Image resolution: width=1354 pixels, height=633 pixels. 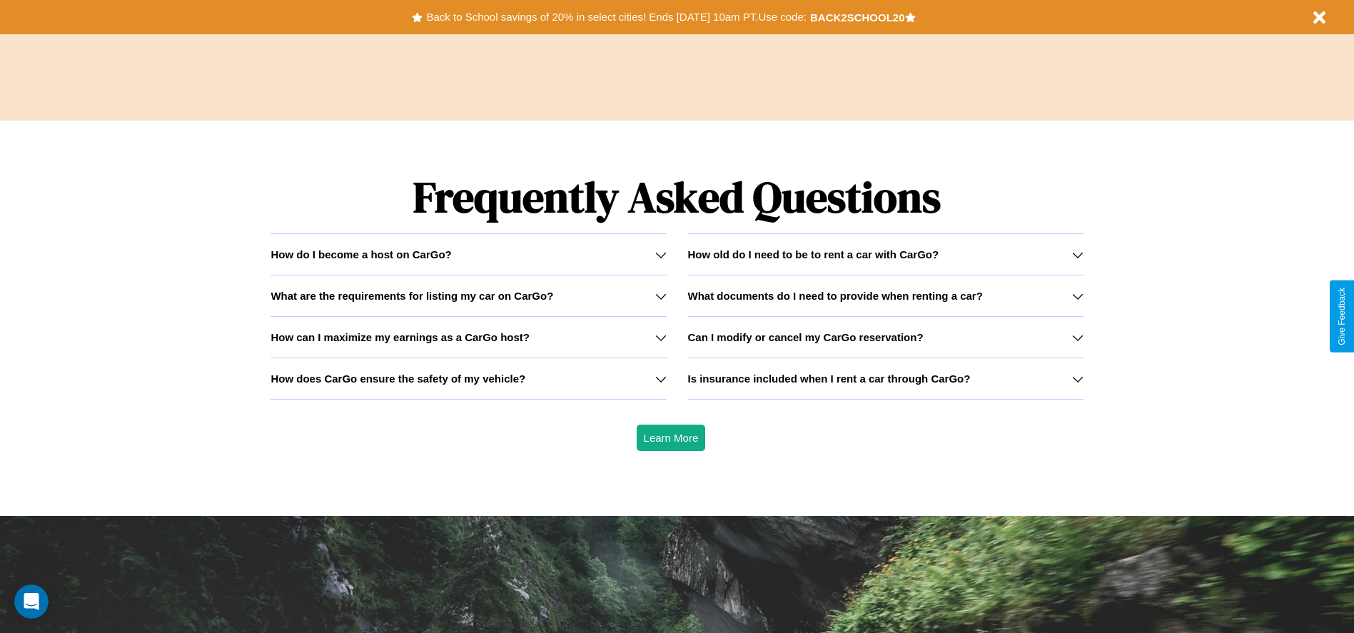 I want to click on h3: Is insurance included when I rent a car through CarGo?, so click(x=829, y=378).